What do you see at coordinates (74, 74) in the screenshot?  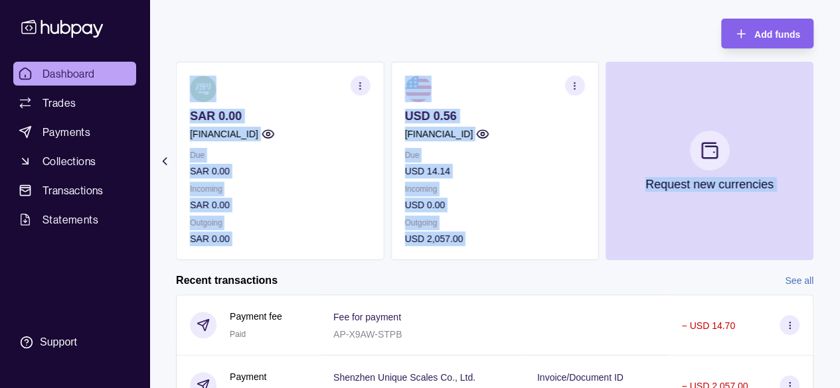 I see `a: Dashboard` at bounding box center [74, 74].